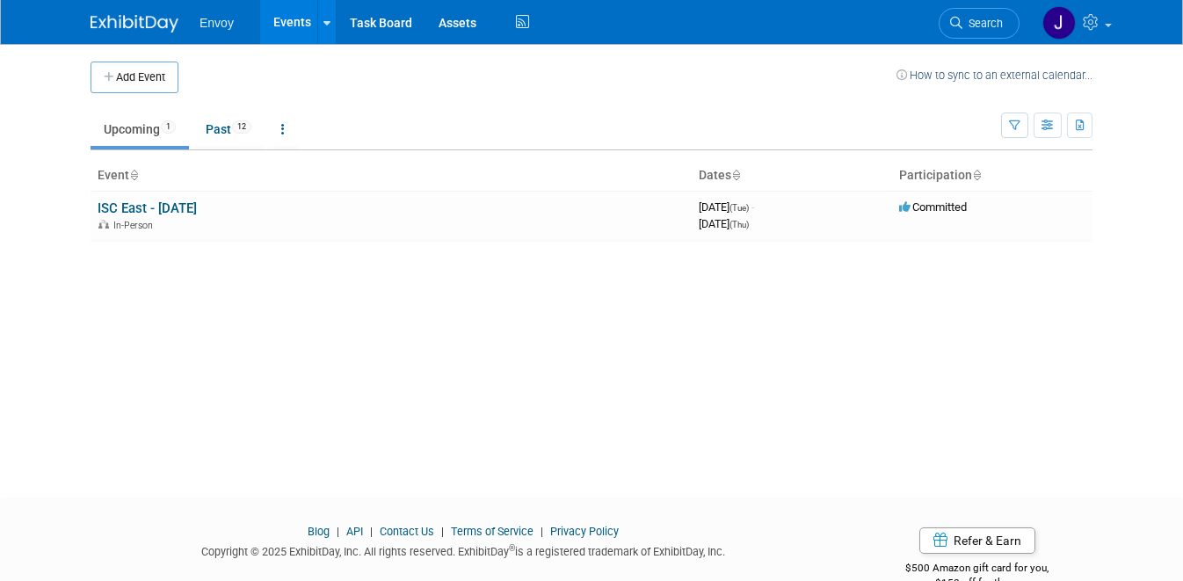 This screenshot has height=581, width=1183. Describe the element at coordinates (135, 225) in the screenshot. I see `span: In-Person` at that location.